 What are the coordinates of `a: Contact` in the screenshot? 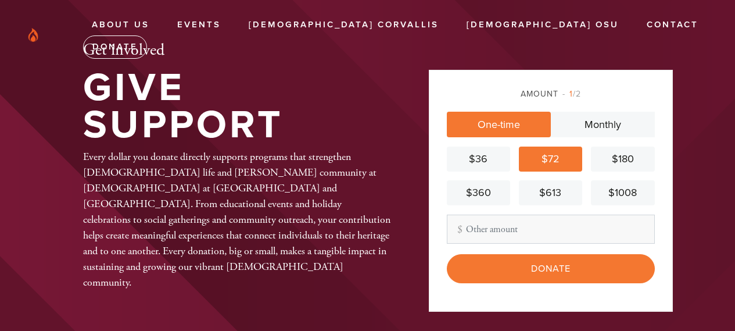 It's located at (672, 25).